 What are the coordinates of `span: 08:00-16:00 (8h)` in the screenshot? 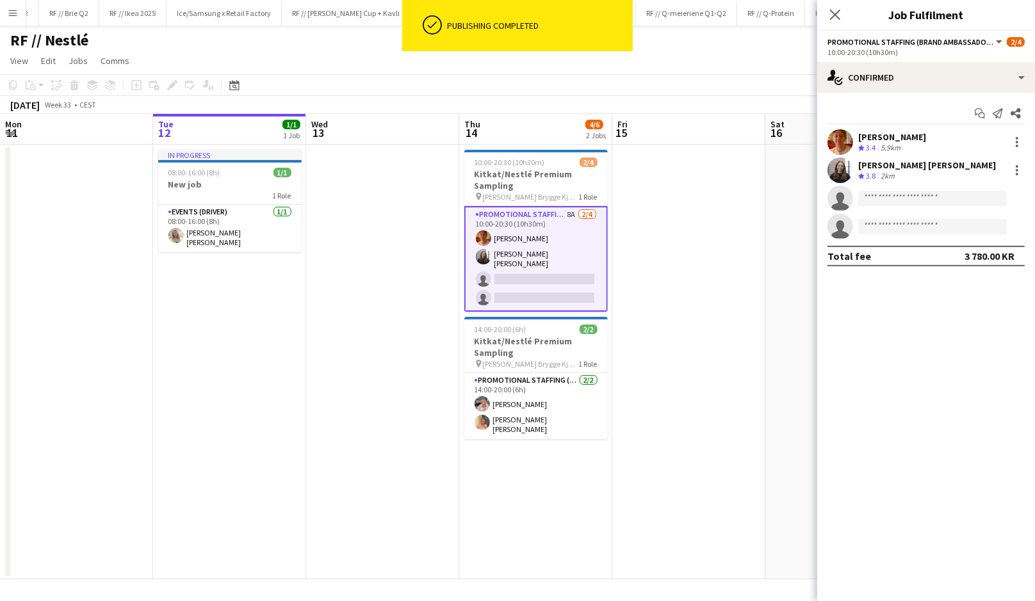 It's located at (194, 172).